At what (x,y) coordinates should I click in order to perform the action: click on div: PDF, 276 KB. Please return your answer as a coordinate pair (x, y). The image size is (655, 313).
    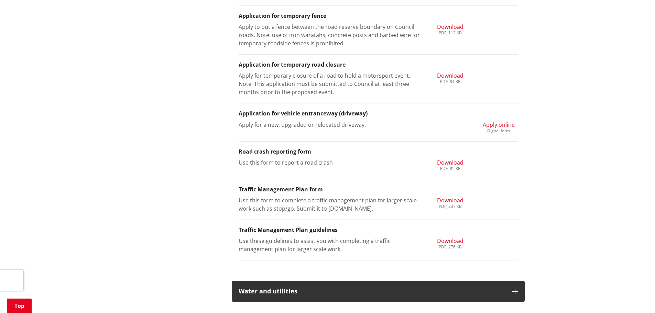
    Looking at the image, I should click on (450, 247).